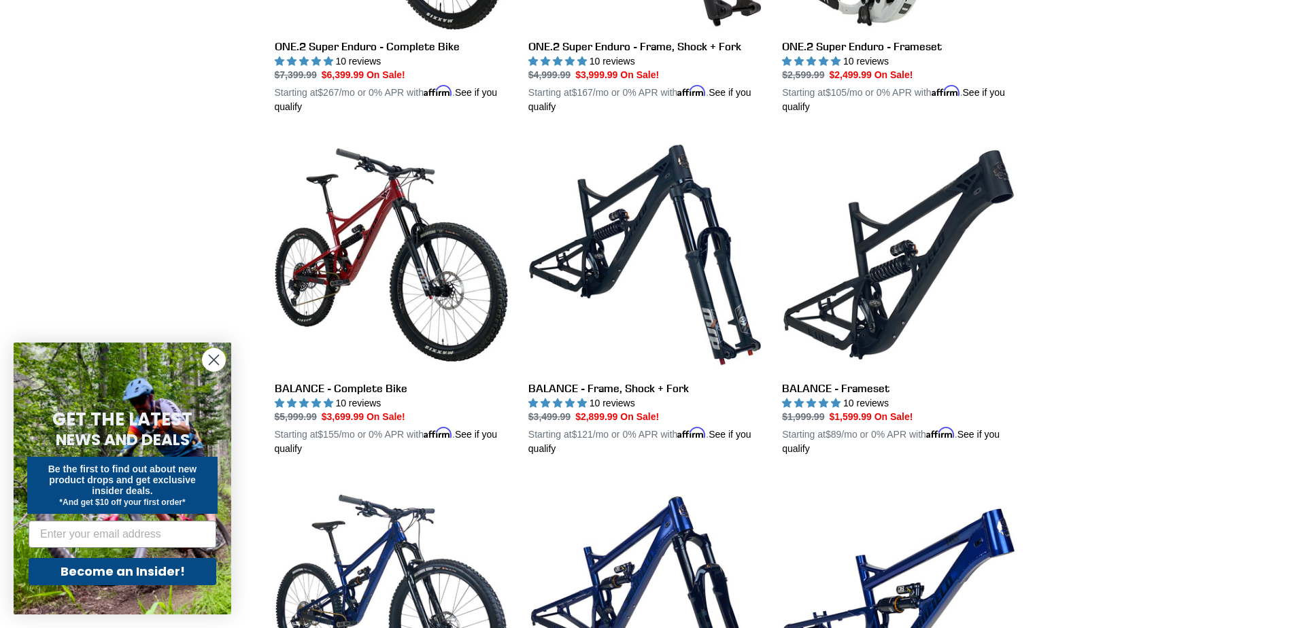  Describe the element at coordinates (122, 420) in the screenshot. I see `span: GET THE LATEST` at that location.